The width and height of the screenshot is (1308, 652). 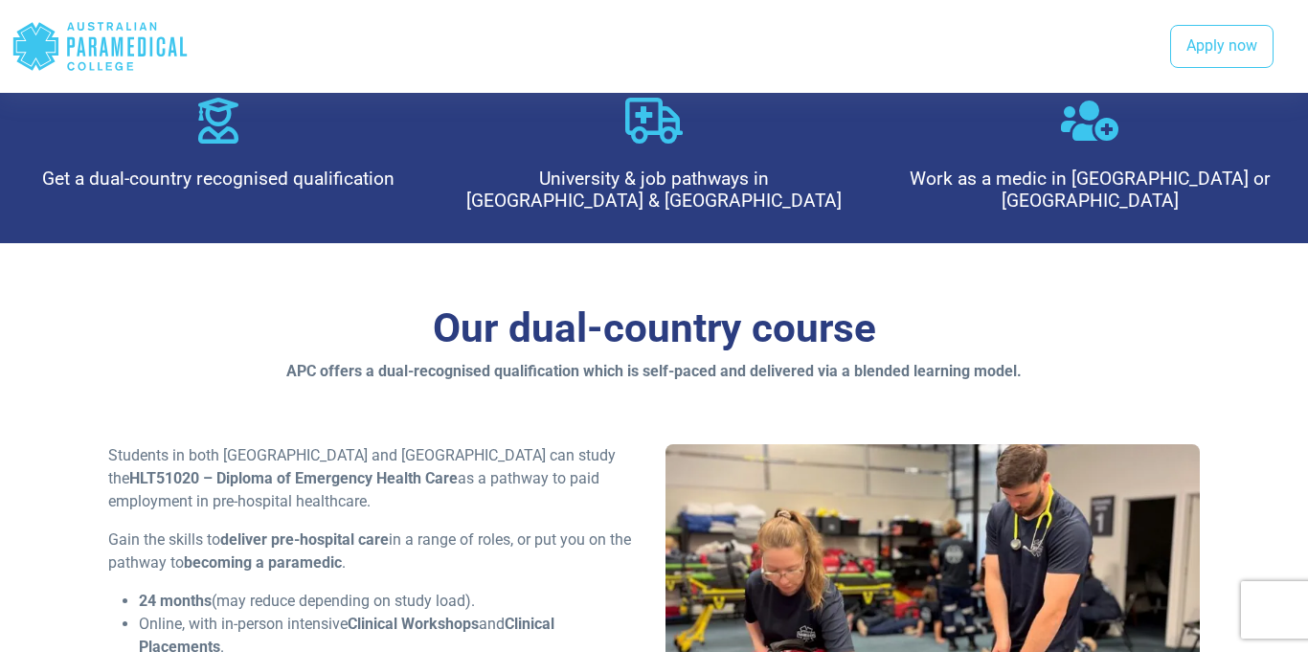 I want to click on h4: Get a dual-country recognised qualification, so click(x=217, y=178).